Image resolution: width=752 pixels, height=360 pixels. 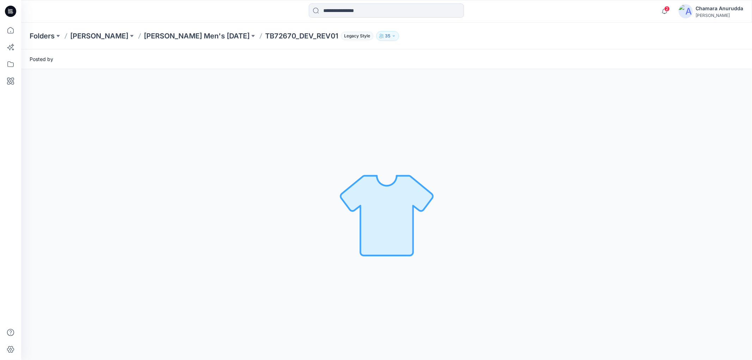 What do you see at coordinates (719, 8) in the screenshot?
I see `div: Chamara Anurudda` at bounding box center [719, 8].